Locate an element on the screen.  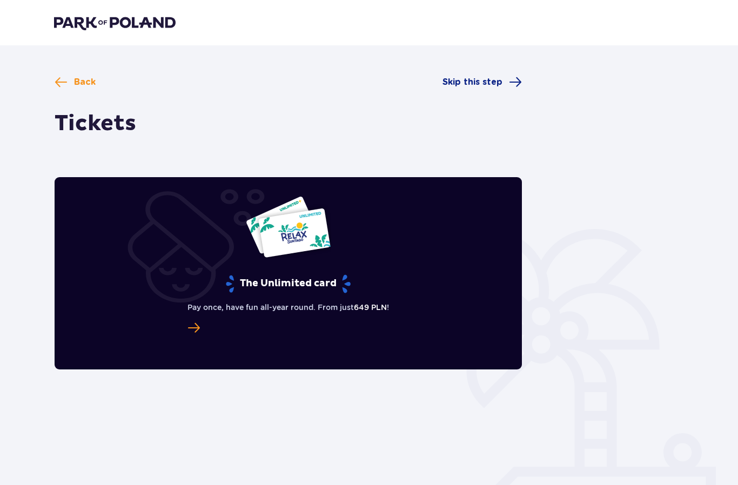
img: Park of Poland logo is located at coordinates (115, 23).